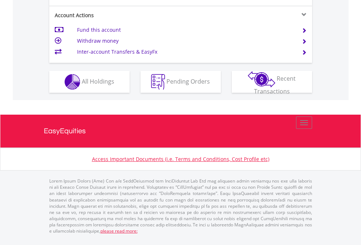  Describe the element at coordinates (119, 231) in the screenshot. I see `a: please read more:` at that location.